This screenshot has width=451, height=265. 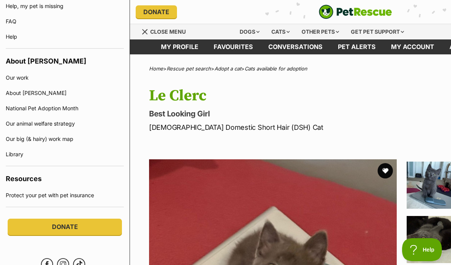 I want to click on a: Library, so click(x=65, y=154).